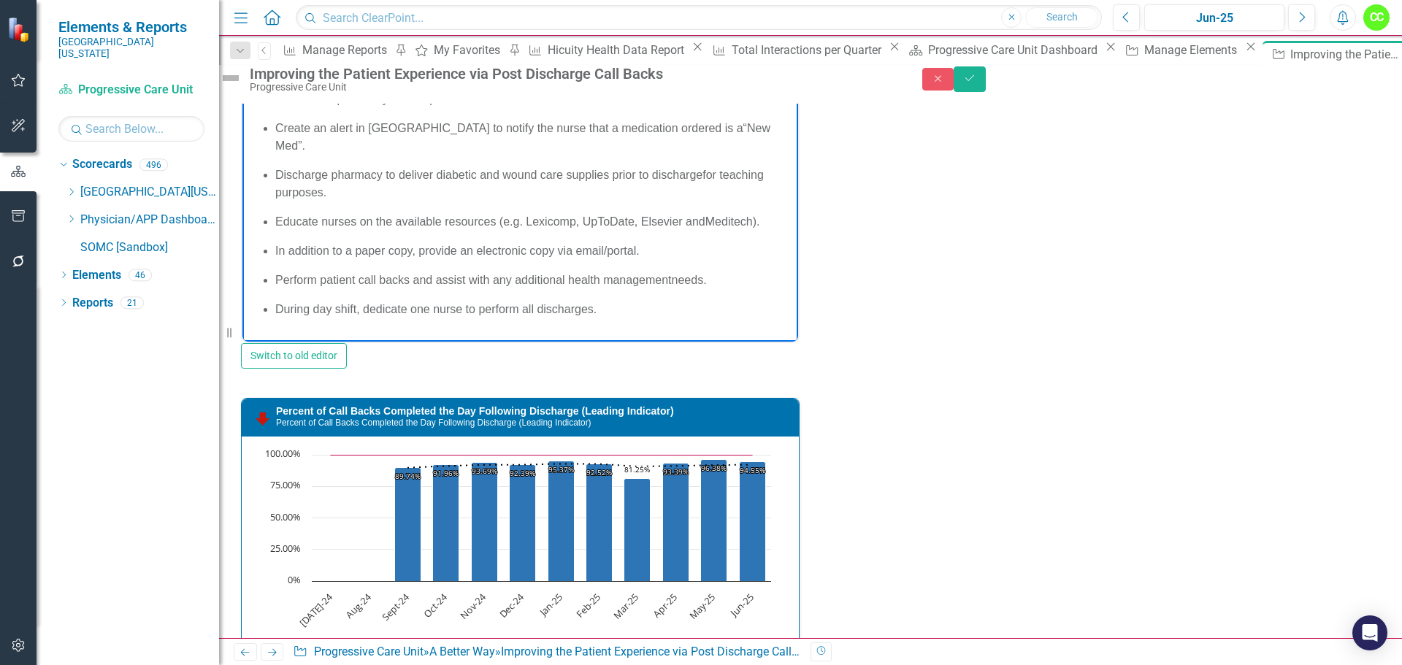  I want to click on div: Progressive Care Unit Dashboard, so click(1015, 50).